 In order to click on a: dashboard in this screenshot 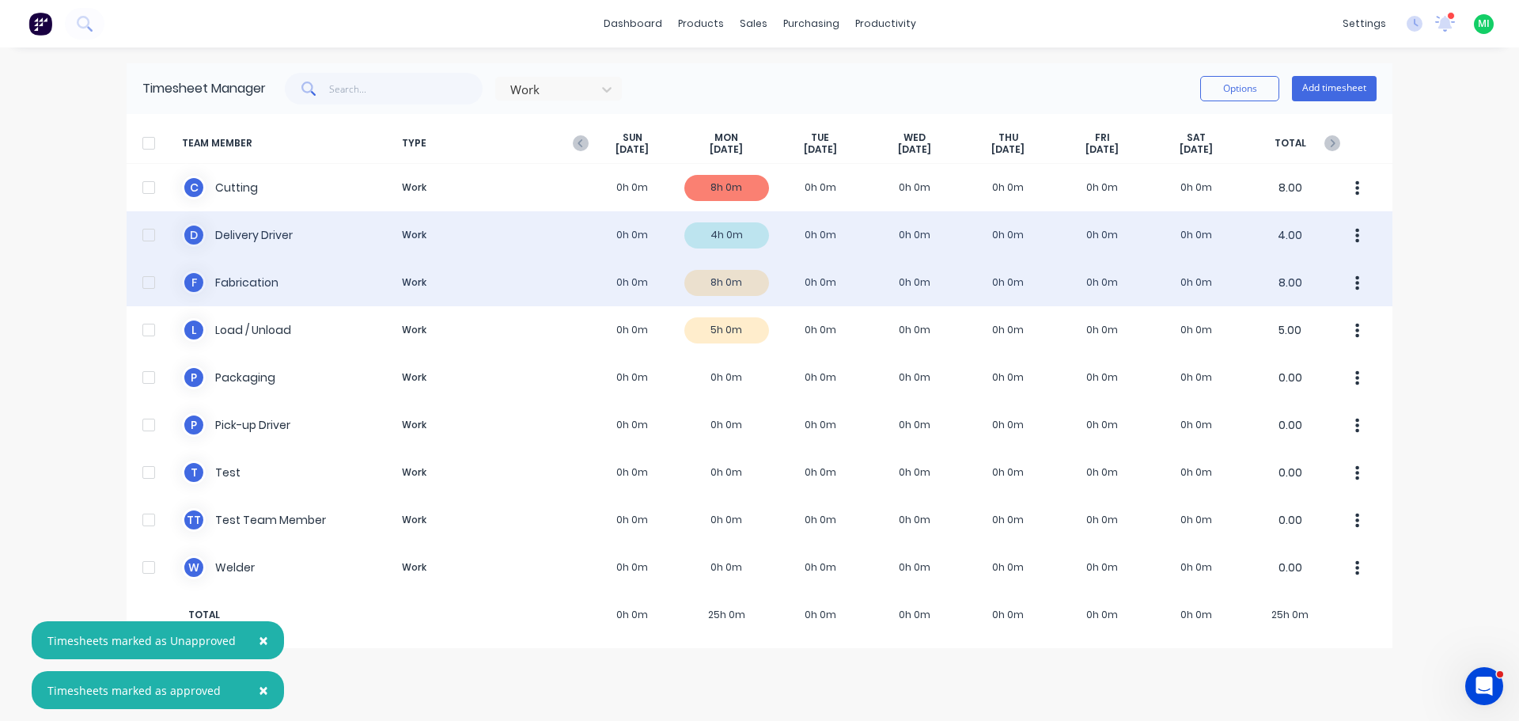, I will do `click(633, 24)`.